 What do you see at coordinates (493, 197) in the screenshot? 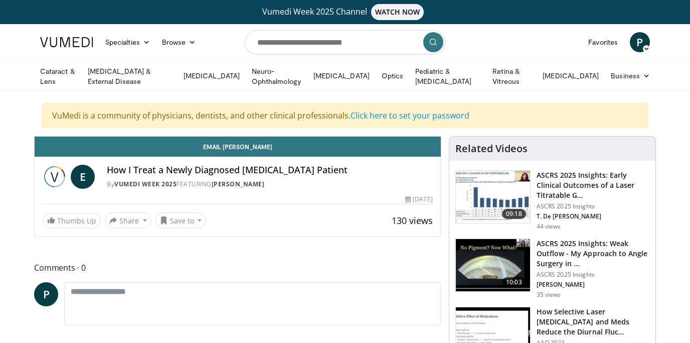
I see `img: b8bf30ca-3013-450f-92b0-de11c61660f8.150x105_q85_crop-smart_upscale.jpg` at bounding box center [493, 197].